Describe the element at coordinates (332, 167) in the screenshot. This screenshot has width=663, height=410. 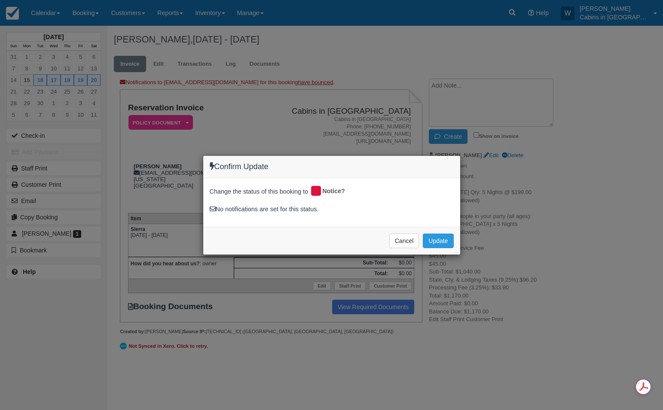
I see `h4: Confirm Update` at that location.